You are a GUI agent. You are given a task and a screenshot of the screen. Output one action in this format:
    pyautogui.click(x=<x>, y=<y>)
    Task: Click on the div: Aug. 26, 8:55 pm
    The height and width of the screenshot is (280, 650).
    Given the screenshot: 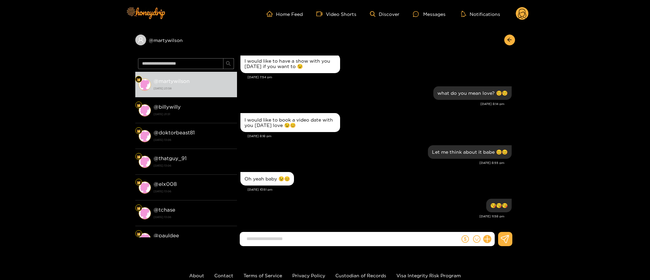 What is the action you would take?
    pyautogui.click(x=469, y=152)
    